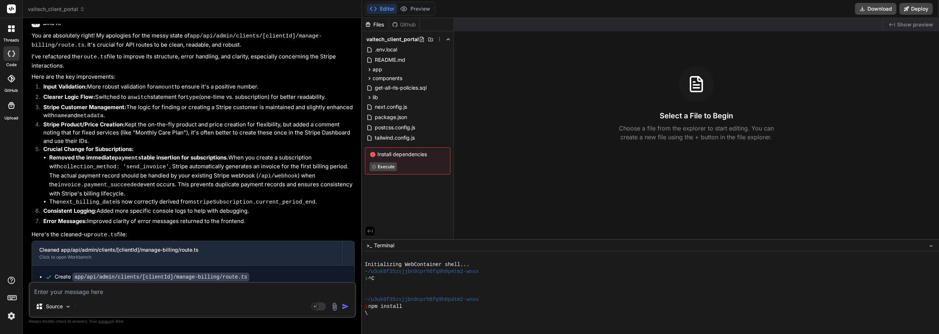  I want to click on code: /api/webhook, so click(278, 176).